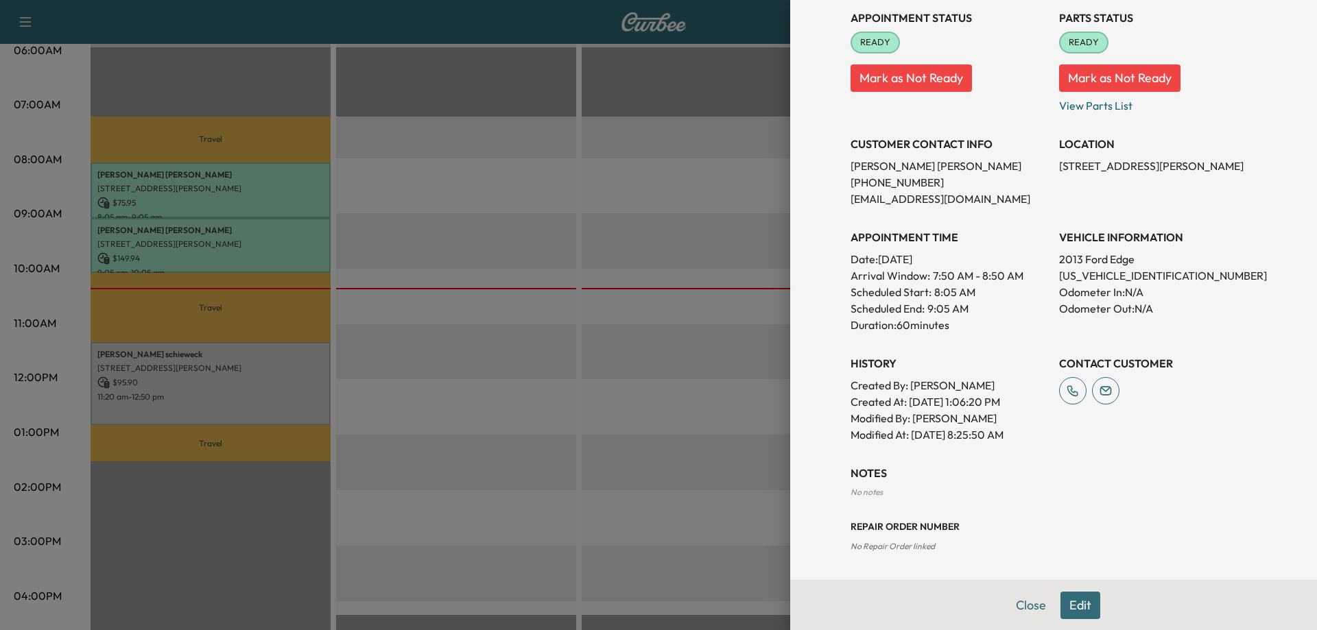  Describe the element at coordinates (949, 237) in the screenshot. I see `h3: APPOINTMENT TIME` at that location.